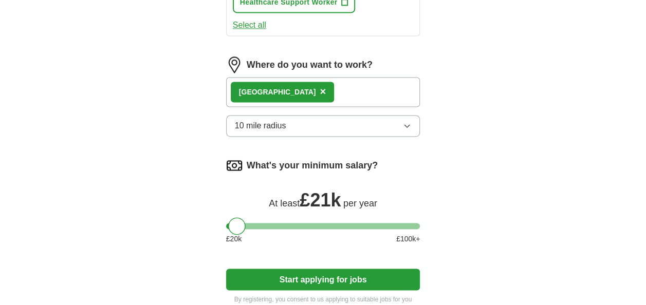 This screenshot has width=646, height=305. I want to click on img: location.png, so click(234, 65).